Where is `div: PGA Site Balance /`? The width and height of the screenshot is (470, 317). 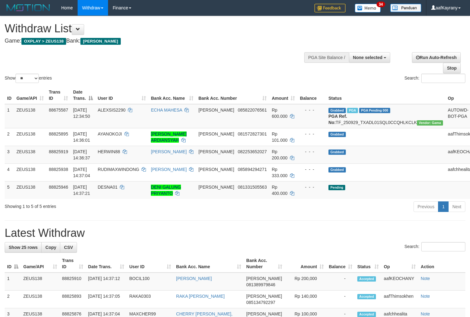 div: PGA Site Balance / is located at coordinates (326, 57).